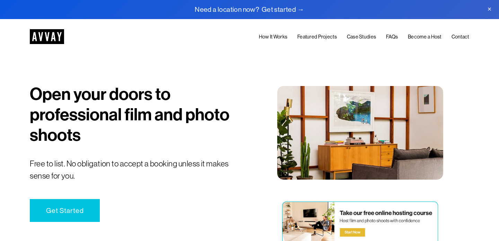 Image resolution: width=499 pixels, height=241 pixels. Describe the element at coordinates (273, 37) in the screenshot. I see `a: How It Works` at that location.